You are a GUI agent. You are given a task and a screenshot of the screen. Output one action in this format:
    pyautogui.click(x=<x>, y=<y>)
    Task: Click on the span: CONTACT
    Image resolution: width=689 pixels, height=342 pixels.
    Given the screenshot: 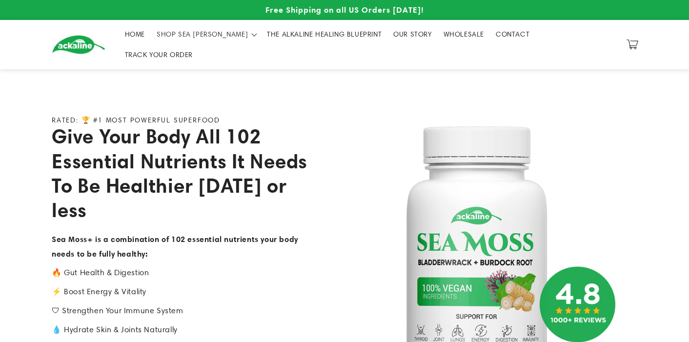 What is the action you would take?
    pyautogui.click(x=513, y=34)
    